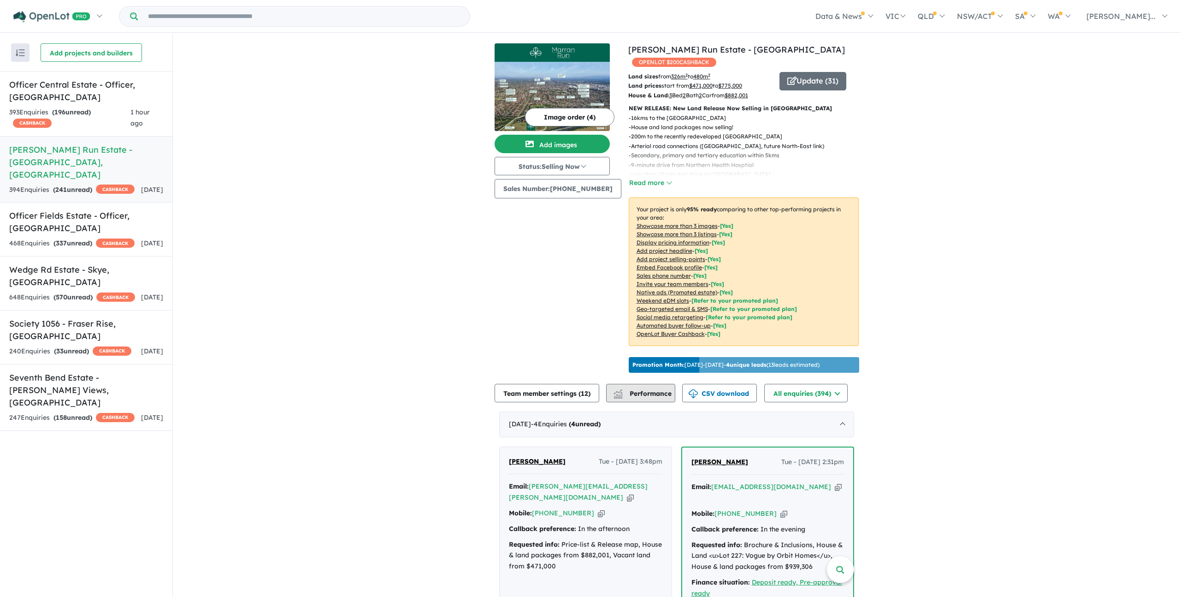  Describe the element at coordinates (52, 17) in the screenshot. I see `img: Openlot PRO Logo White` at that location.